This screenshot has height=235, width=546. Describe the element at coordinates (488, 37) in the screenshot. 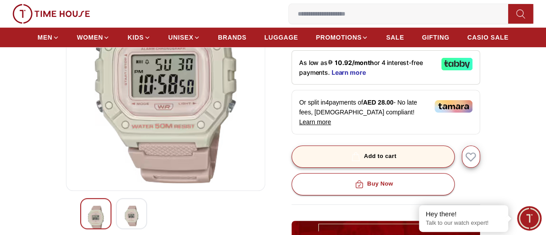

I see `span: CASIO SALE` at that location.